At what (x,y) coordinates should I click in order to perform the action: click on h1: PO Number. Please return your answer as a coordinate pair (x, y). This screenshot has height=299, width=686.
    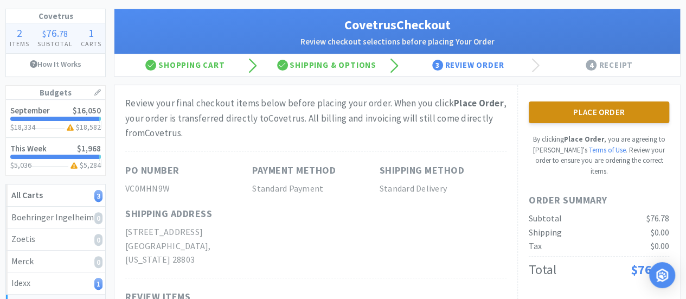
    Looking at the image, I should click on (152, 170).